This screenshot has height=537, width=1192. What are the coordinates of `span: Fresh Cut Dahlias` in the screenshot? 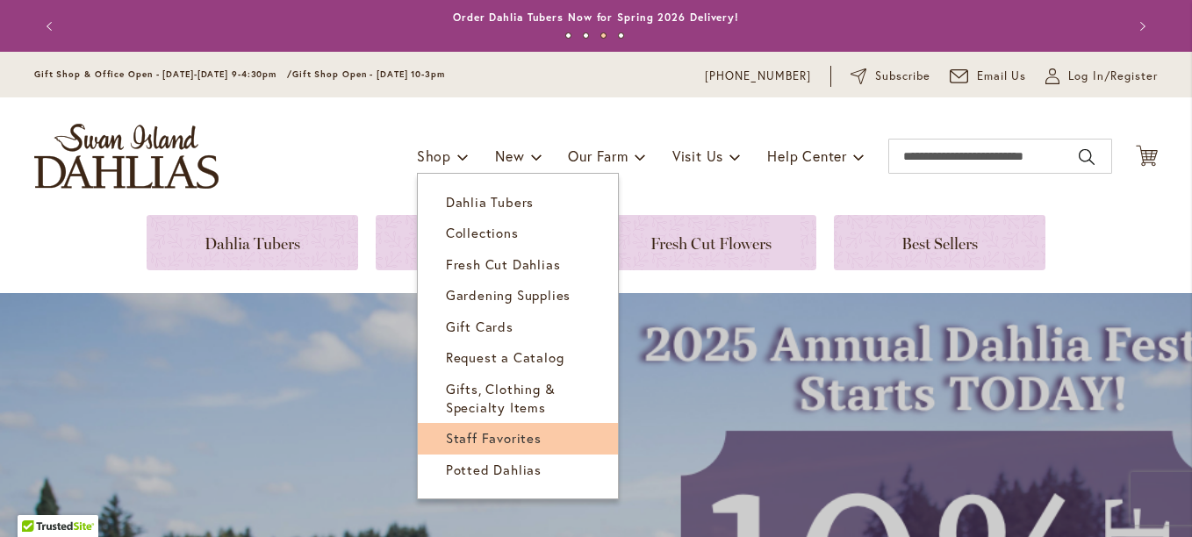 It's located at (503, 264).